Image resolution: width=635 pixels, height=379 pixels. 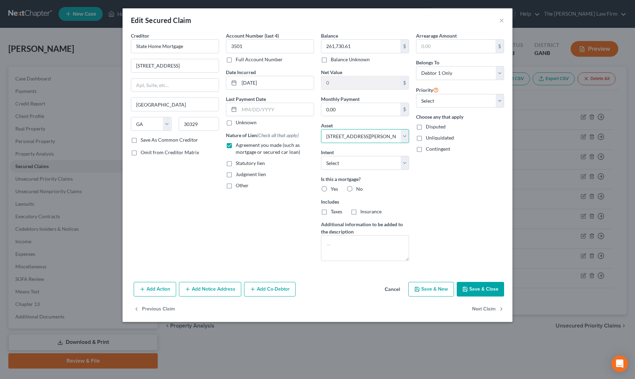 What do you see at coordinates (334, 189) in the screenshot?
I see `span: Yes` at bounding box center [334, 189].